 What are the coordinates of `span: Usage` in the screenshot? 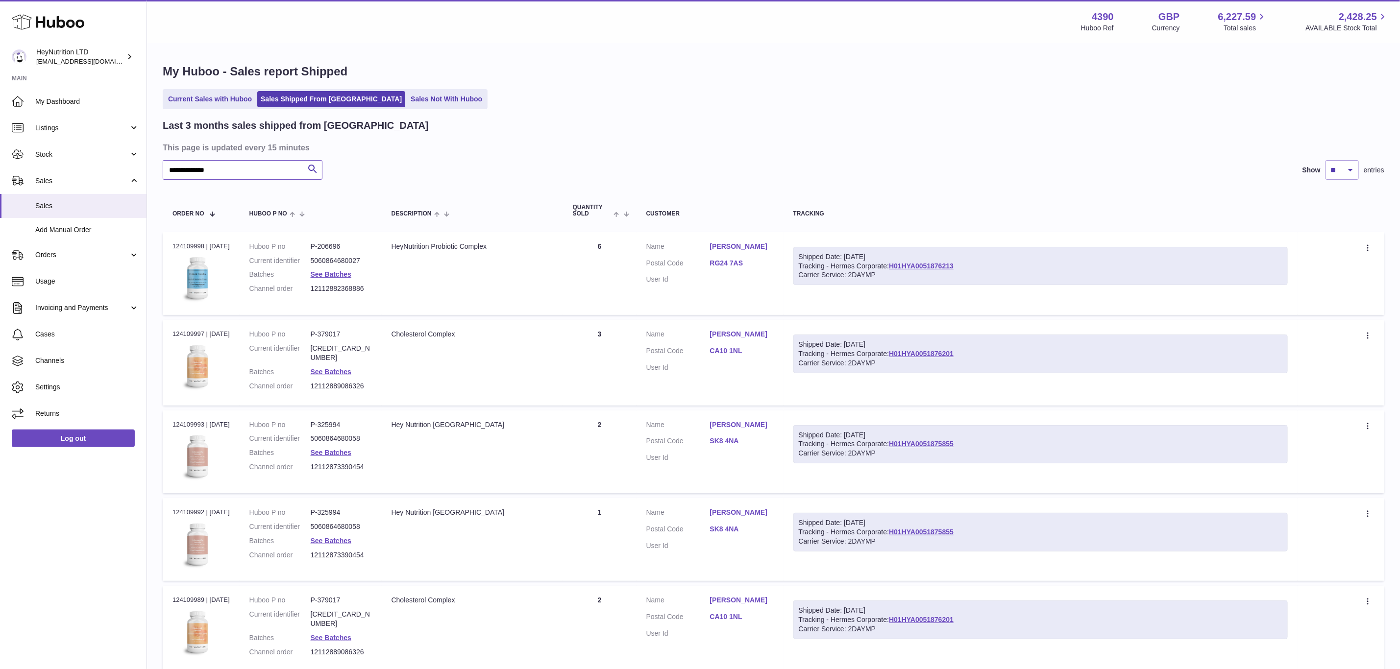 It's located at (87, 281).